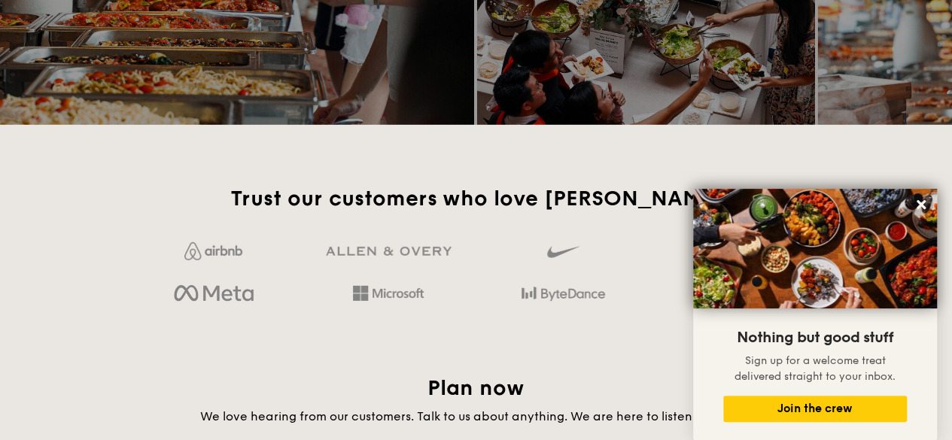  Describe the element at coordinates (476, 416) in the screenshot. I see `span: We love hearing from our customers. Talk to us about anything. We are here to listen and help.` at that location.